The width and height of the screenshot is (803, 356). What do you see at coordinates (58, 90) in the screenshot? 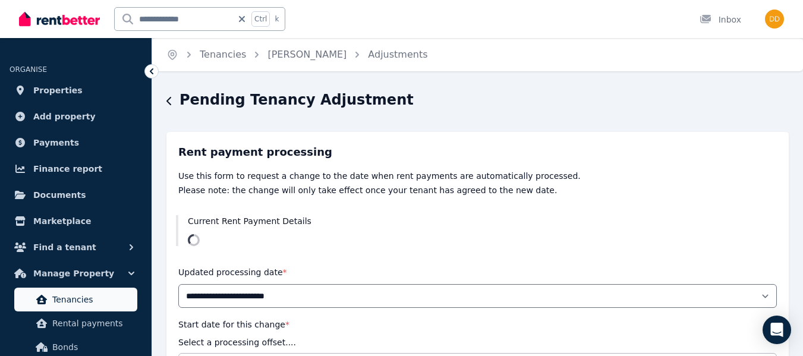
I see `span: Properties` at bounding box center [58, 90].